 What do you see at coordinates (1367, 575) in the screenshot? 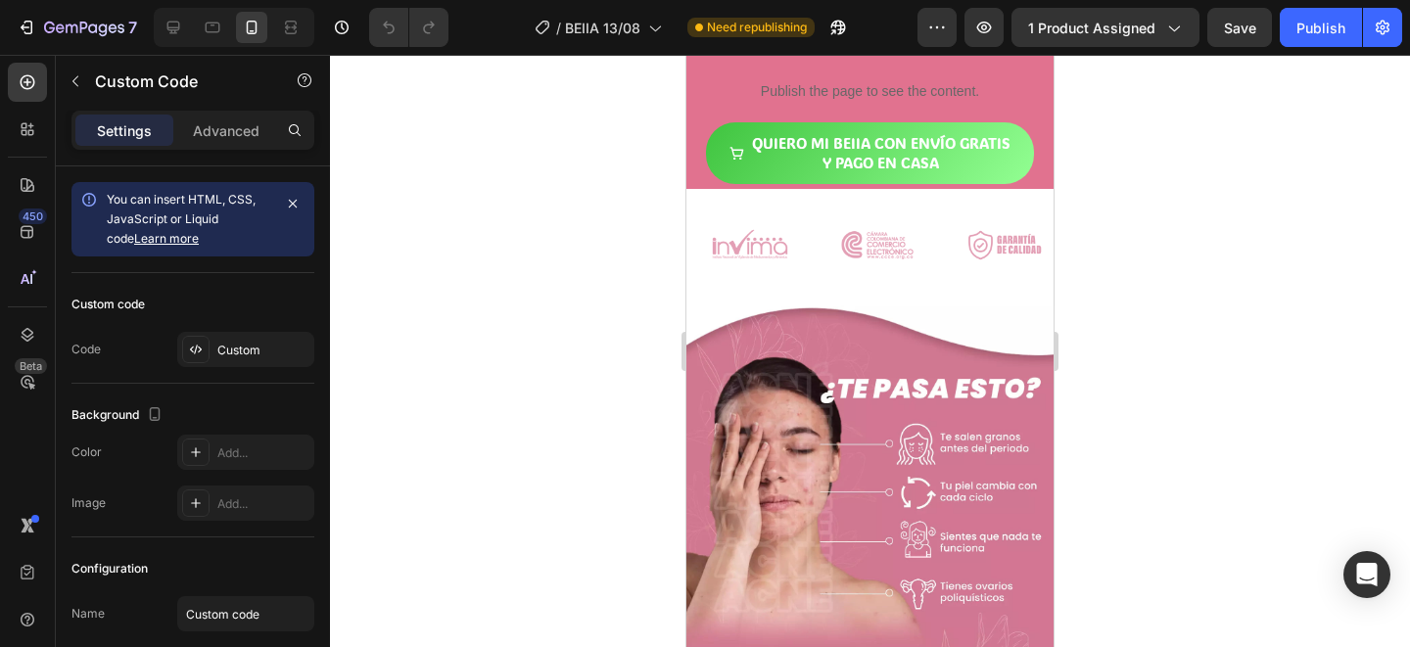
I see `div: Open Intercom Messenger` at bounding box center [1367, 575].